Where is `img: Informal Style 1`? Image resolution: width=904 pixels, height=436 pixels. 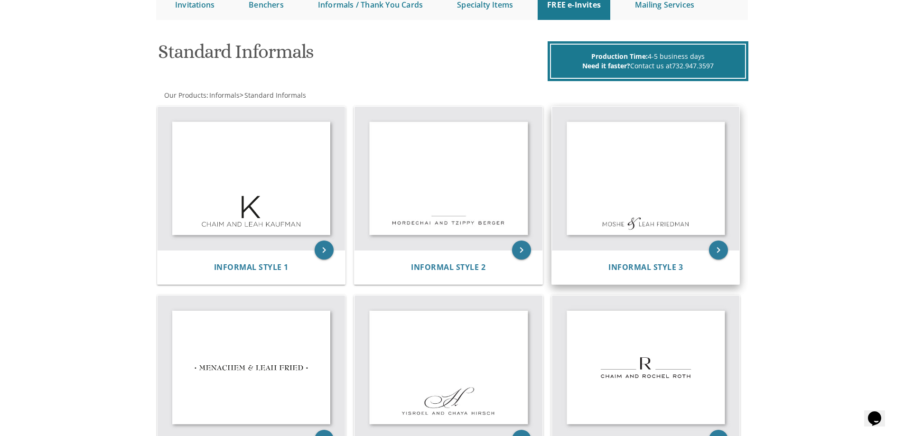 img: Informal Style 1 is located at coordinates (251, 178).